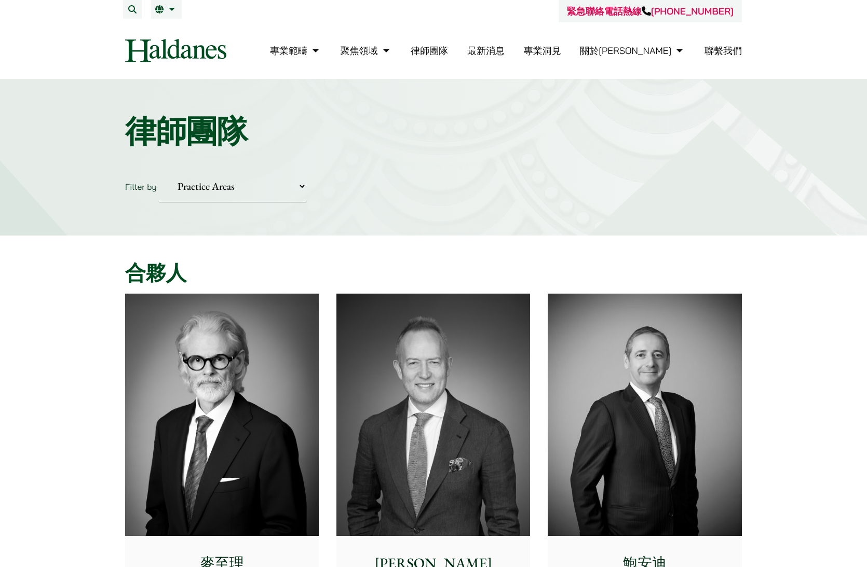 This screenshot has width=867, height=567. I want to click on a: 最新消息, so click(486, 50).